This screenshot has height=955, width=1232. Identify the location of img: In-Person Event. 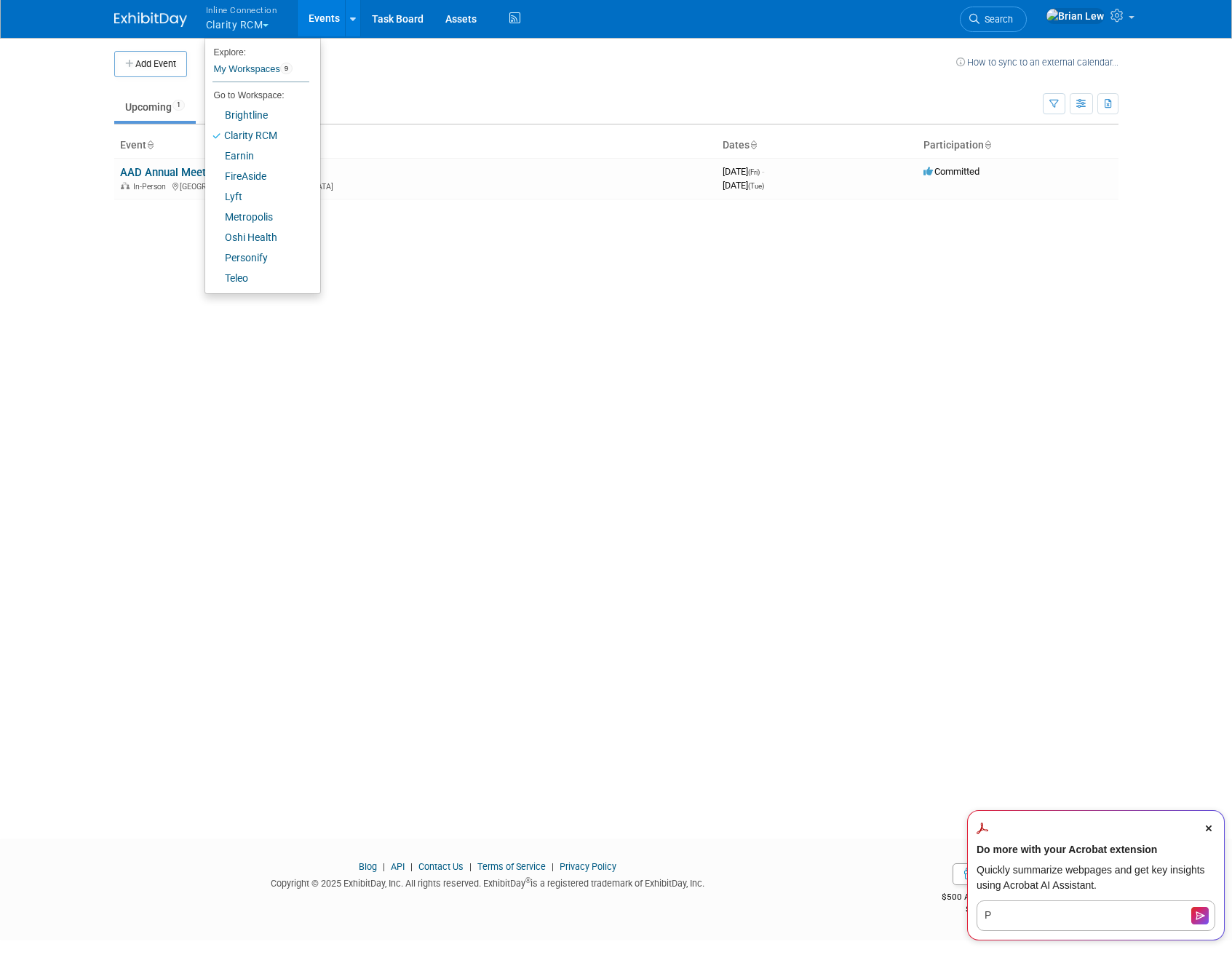
(125, 186).